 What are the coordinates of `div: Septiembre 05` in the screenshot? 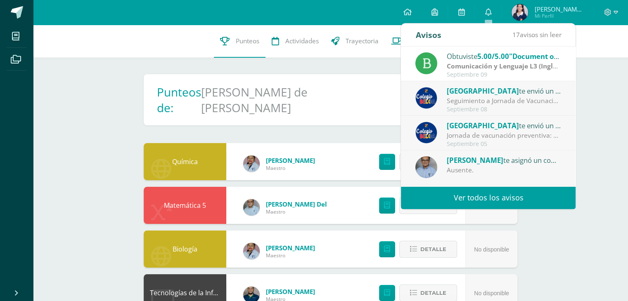 It's located at (504, 144).